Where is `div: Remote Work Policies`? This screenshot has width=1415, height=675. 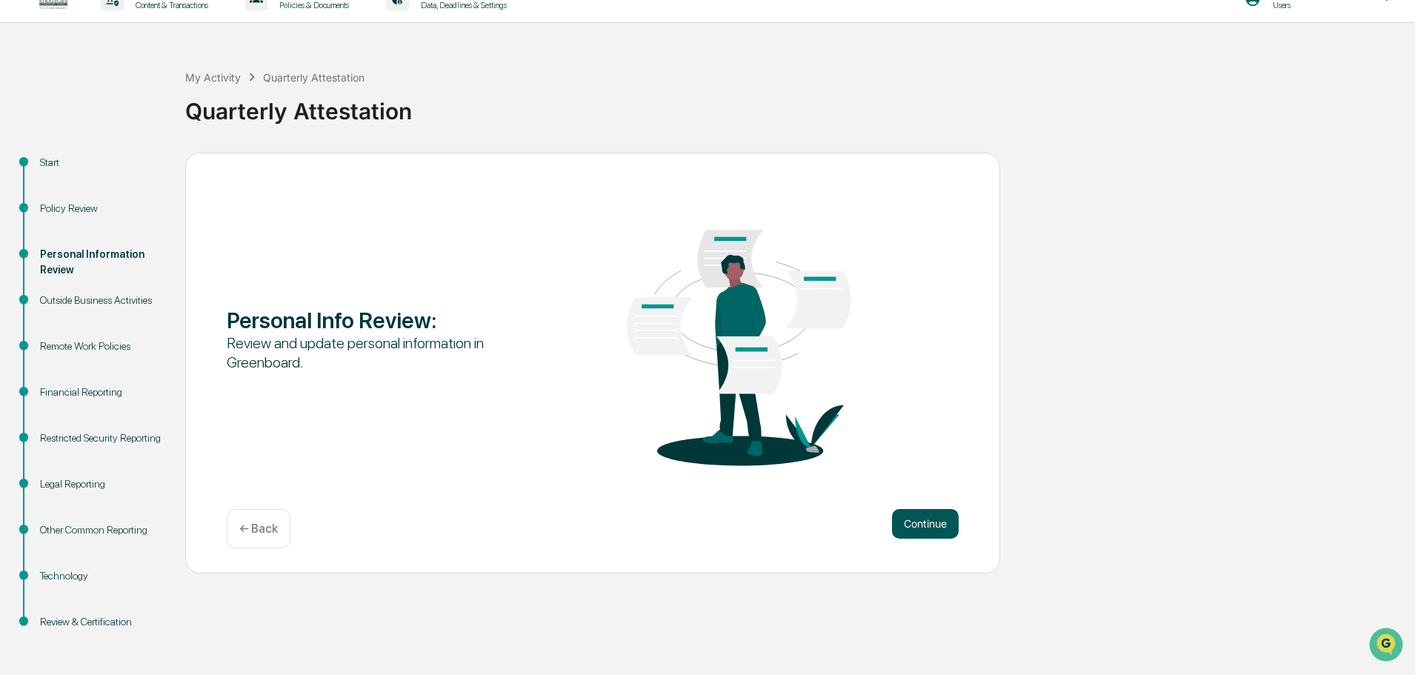
div: Remote Work Policies is located at coordinates (101, 346).